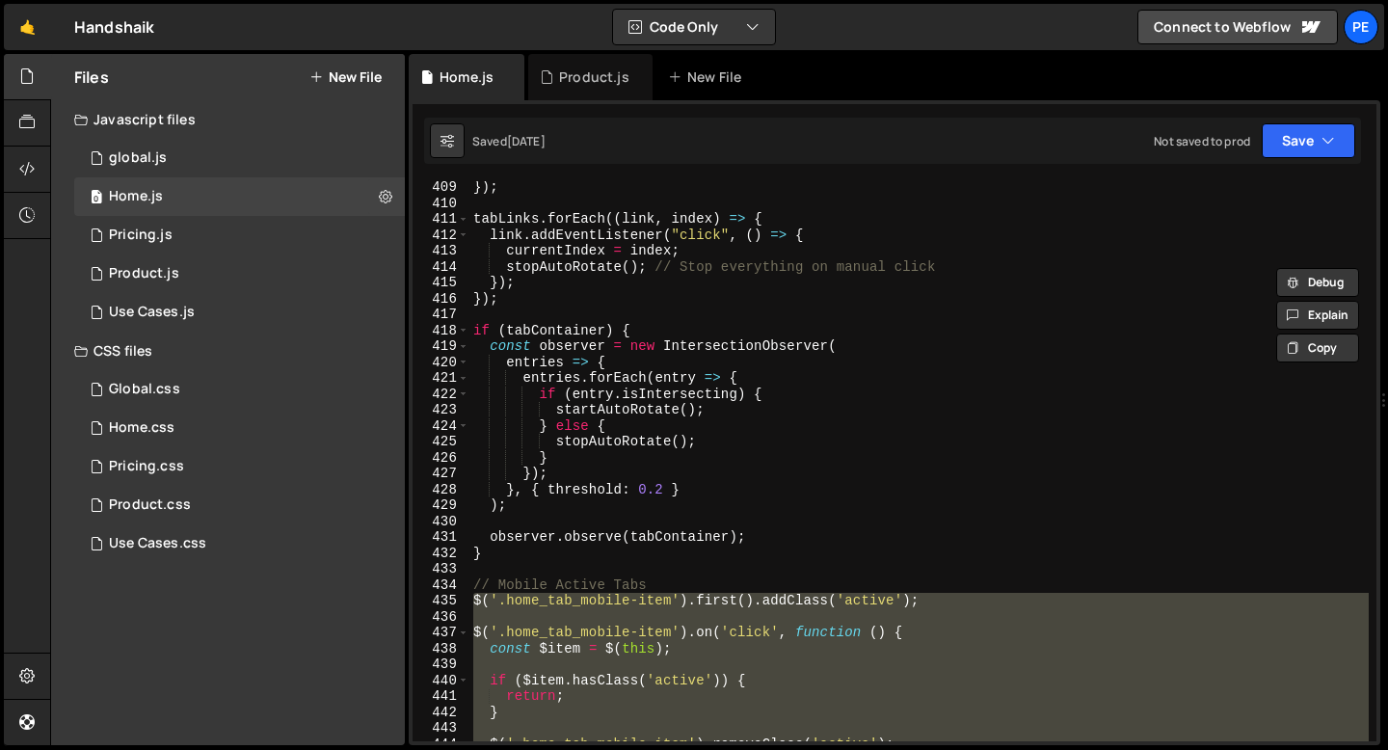 The width and height of the screenshot is (1388, 750). I want to click on a: Connect to Webflow, so click(1238, 27).